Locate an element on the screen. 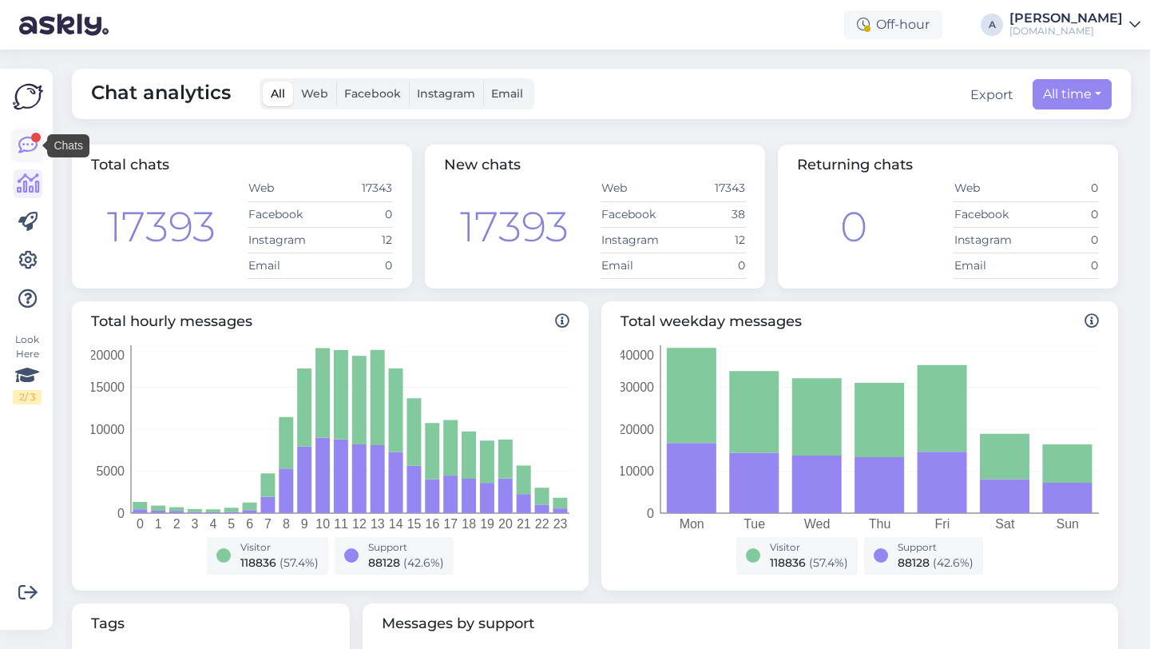 The width and height of the screenshot is (1150, 649). tspan: 6 is located at coordinates (249, 523).